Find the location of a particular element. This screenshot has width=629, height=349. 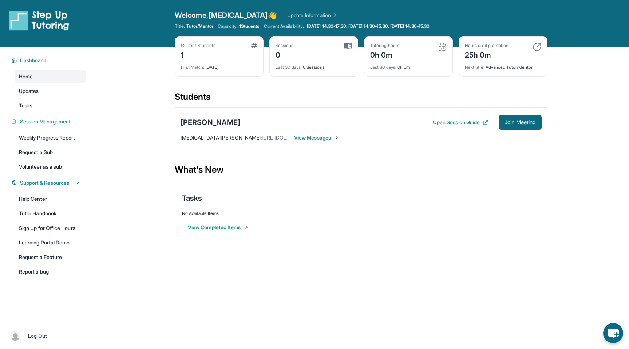

span: Support & Resources is located at coordinates (44, 183).